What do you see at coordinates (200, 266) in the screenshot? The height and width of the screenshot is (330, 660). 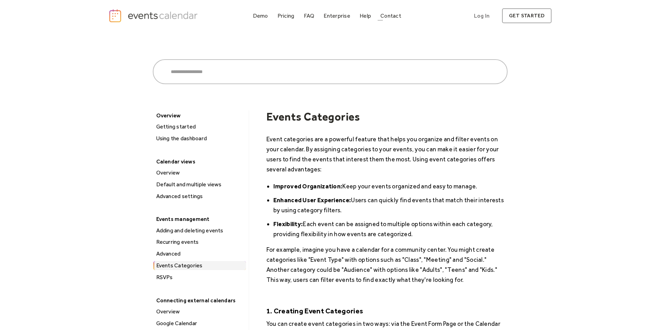 I see `div: Events Categories` at bounding box center [200, 266].